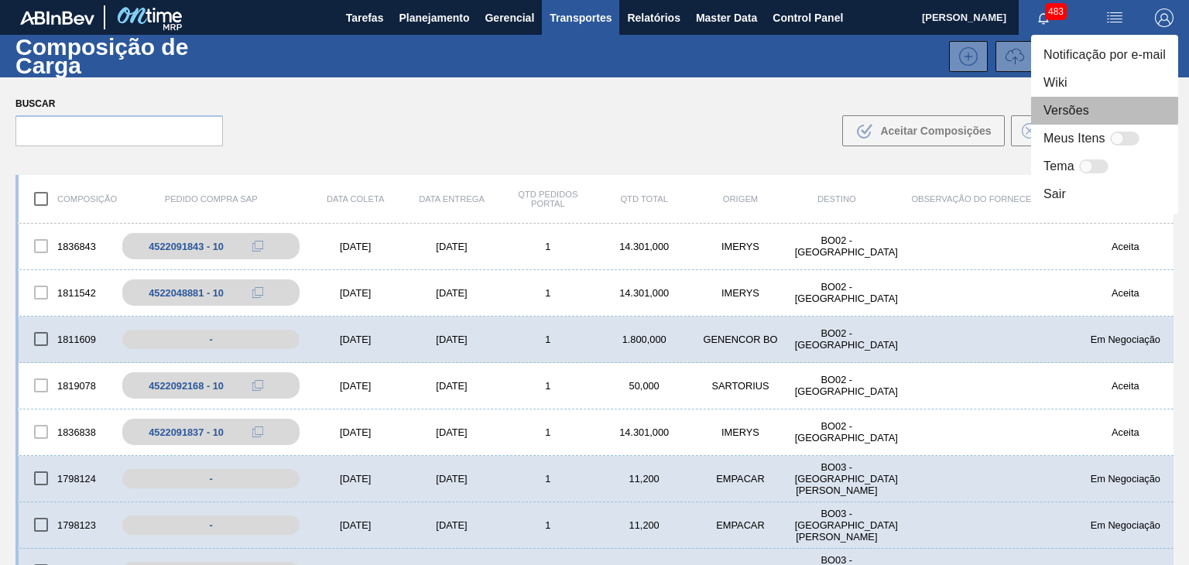 The width and height of the screenshot is (1189, 565). What do you see at coordinates (1105, 83) in the screenshot?
I see `li: Wiki` at bounding box center [1105, 83].